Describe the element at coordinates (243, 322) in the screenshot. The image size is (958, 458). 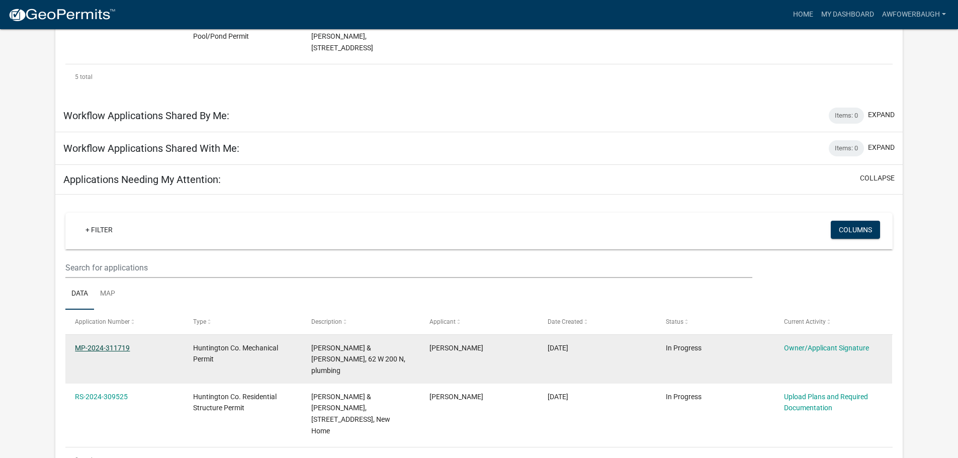
I see `datatable-header-cell: Type` at that location.